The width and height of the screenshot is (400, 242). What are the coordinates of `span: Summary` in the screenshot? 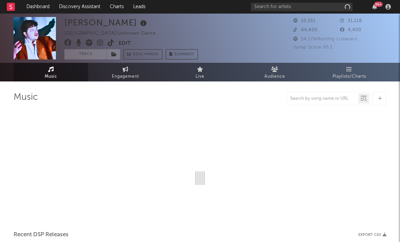 It's located at (184, 54).